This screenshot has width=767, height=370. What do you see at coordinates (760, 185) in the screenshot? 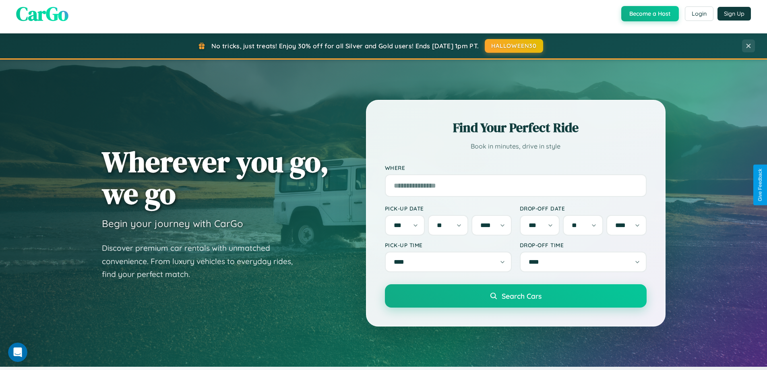
I see `div: Give Feedback` at bounding box center [760, 185].